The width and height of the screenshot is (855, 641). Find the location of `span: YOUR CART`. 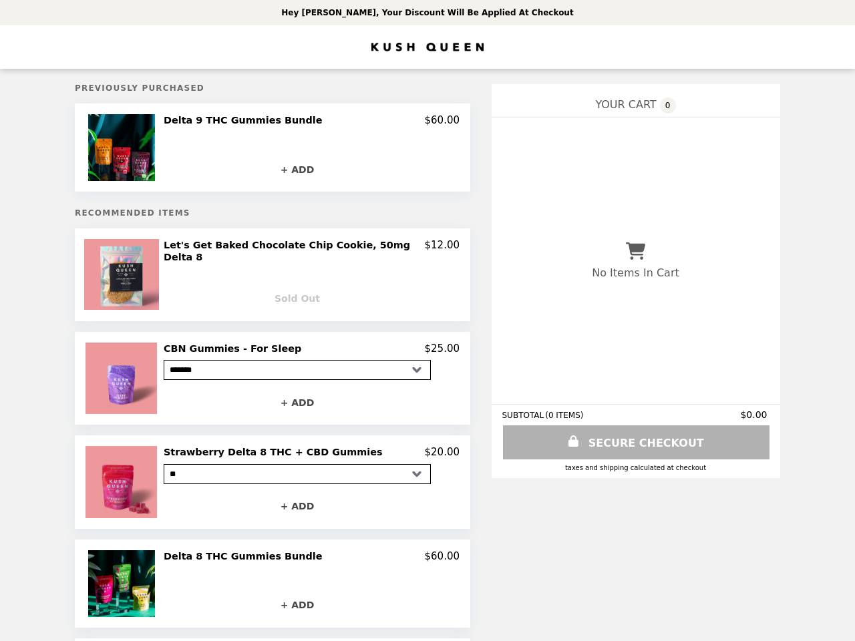

span: YOUR CART is located at coordinates (626, 104).